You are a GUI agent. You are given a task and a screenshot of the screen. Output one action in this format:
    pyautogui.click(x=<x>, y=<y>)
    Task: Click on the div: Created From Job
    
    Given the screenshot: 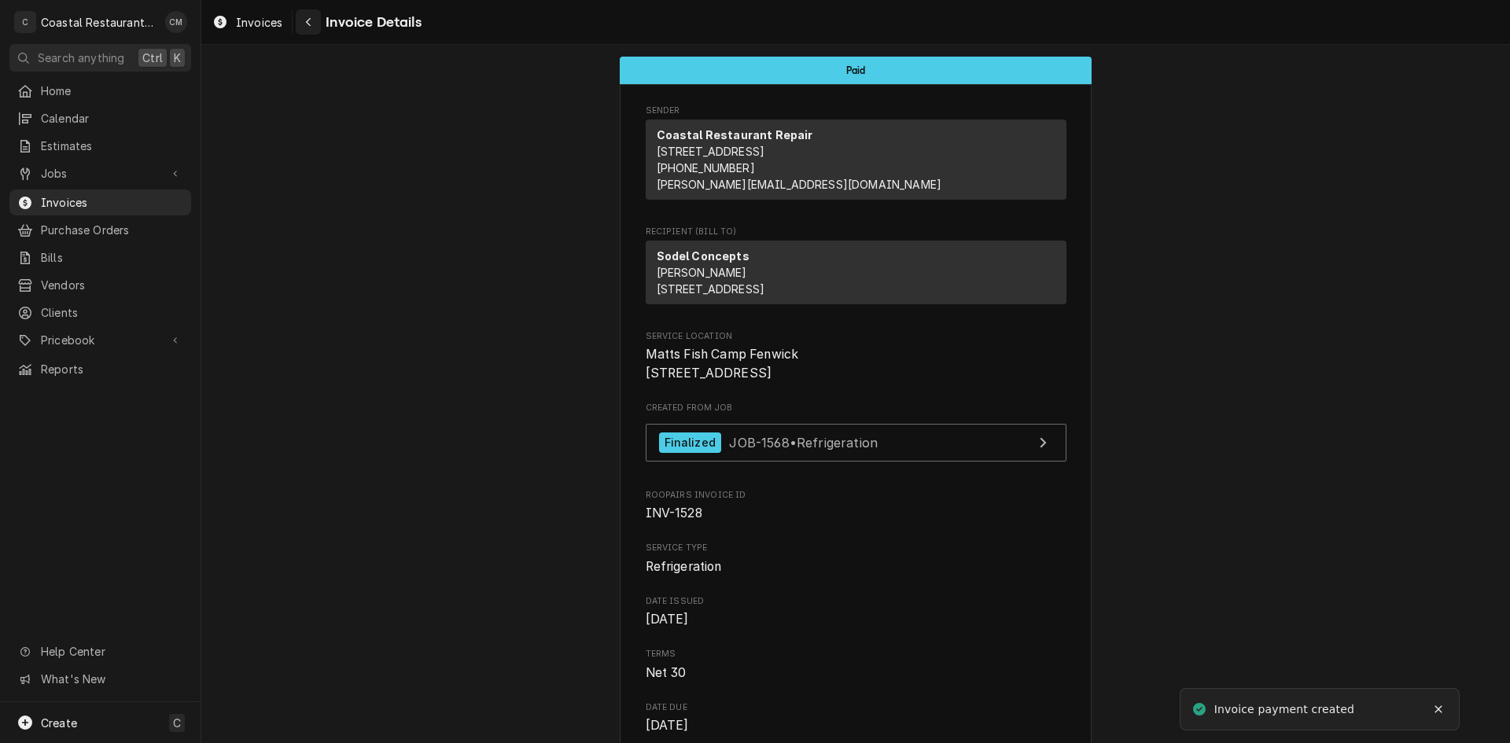 What is the action you would take?
    pyautogui.click(x=856, y=436)
    